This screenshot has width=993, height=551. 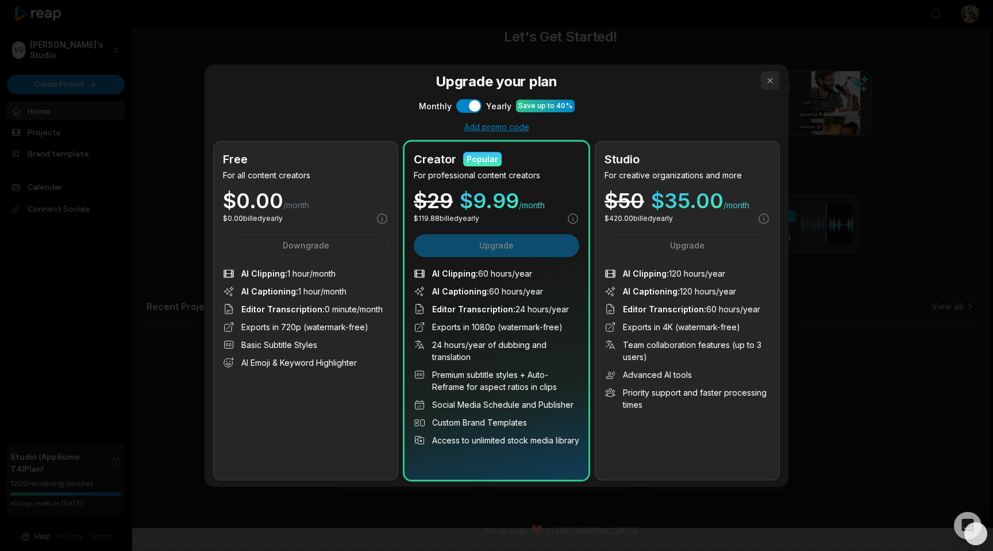 What do you see at coordinates (622, 159) in the screenshot?
I see `h2: Studio` at bounding box center [622, 159].